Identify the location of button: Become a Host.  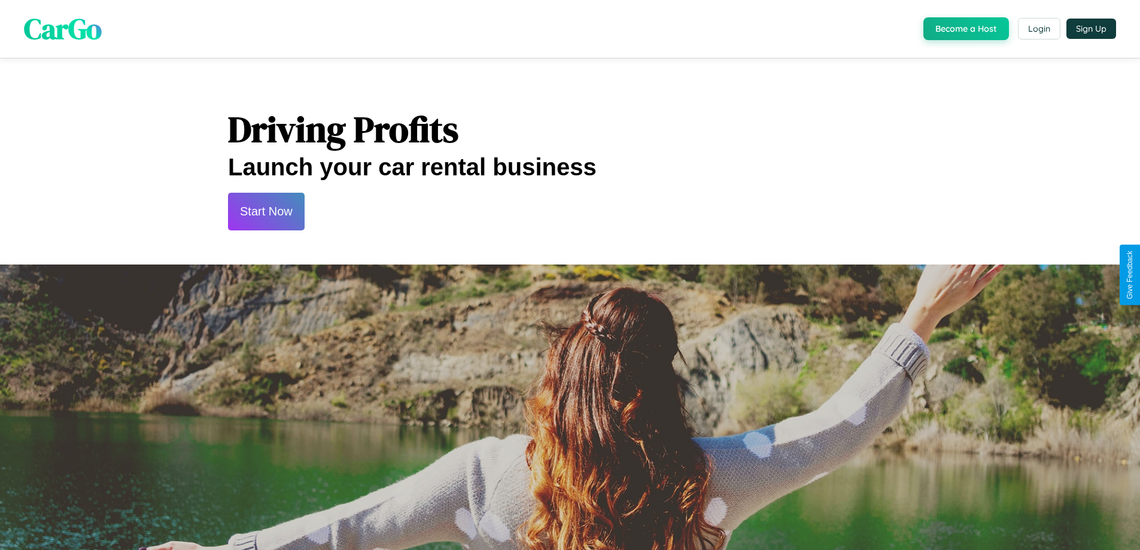
(966, 29).